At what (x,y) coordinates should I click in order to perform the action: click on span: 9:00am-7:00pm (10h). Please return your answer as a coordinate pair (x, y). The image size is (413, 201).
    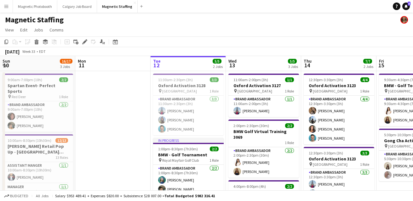
    Looking at the image, I should click on (25, 80).